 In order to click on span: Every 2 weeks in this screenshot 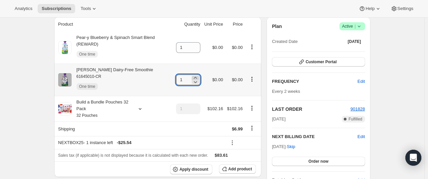, I will do `click(286, 91)`.